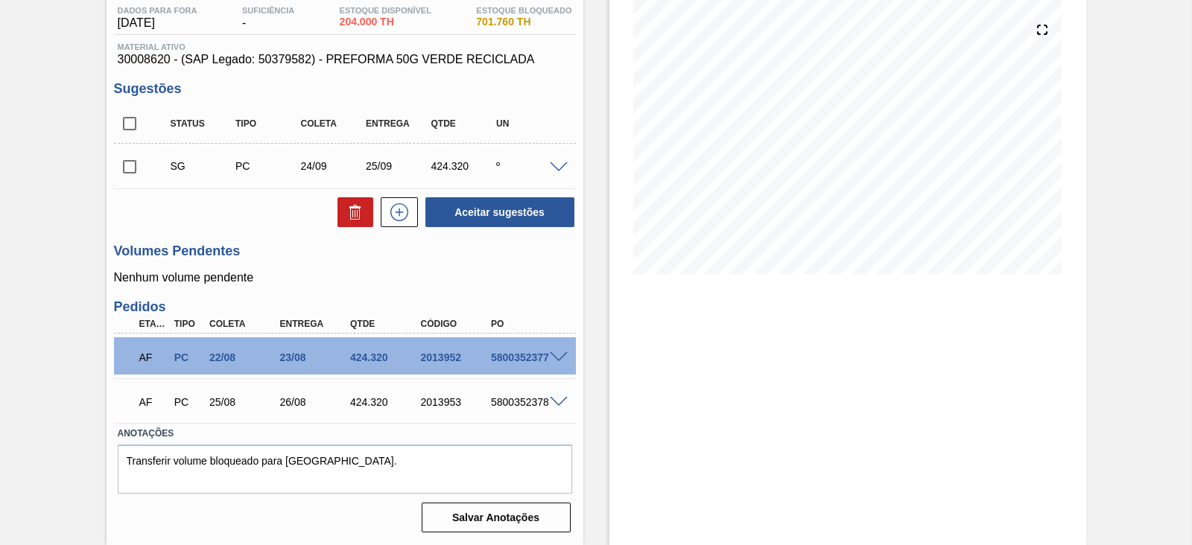 This screenshot has height=545, width=1192. What do you see at coordinates (244, 402) in the screenshot?
I see `div: 25/08/2025` at bounding box center [244, 402].